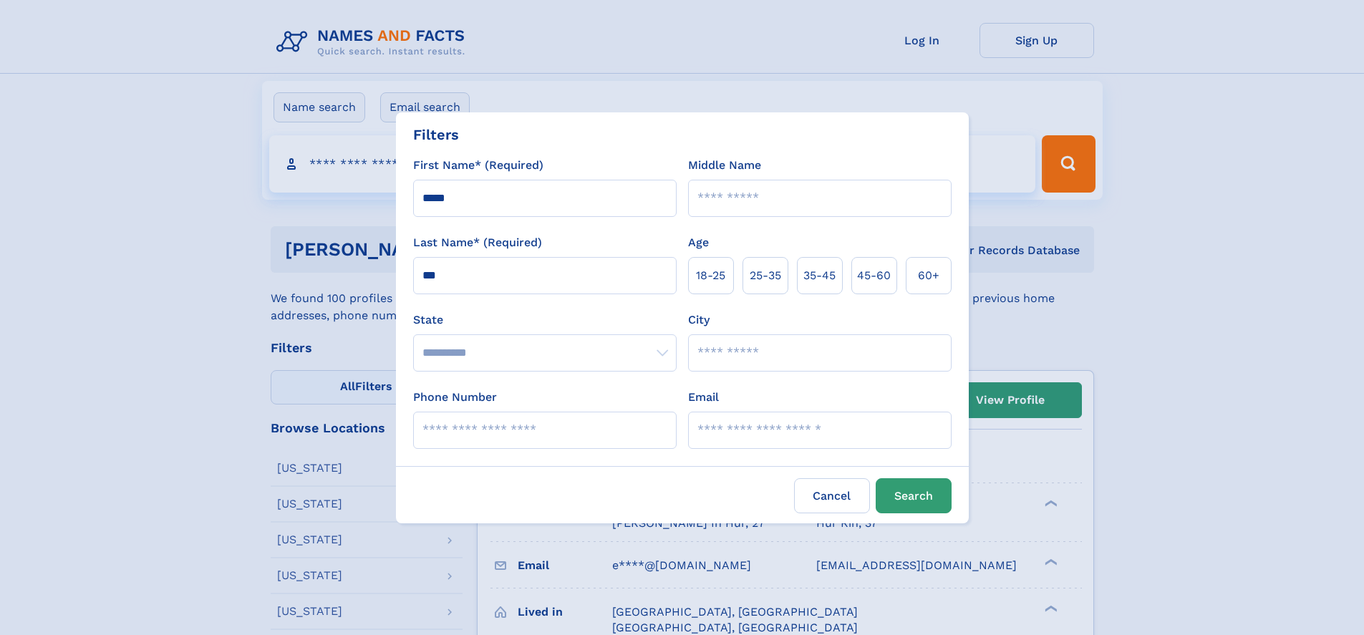 This screenshot has height=635, width=1364. What do you see at coordinates (711, 276) in the screenshot?
I see `span: 18‑25` at bounding box center [711, 276].